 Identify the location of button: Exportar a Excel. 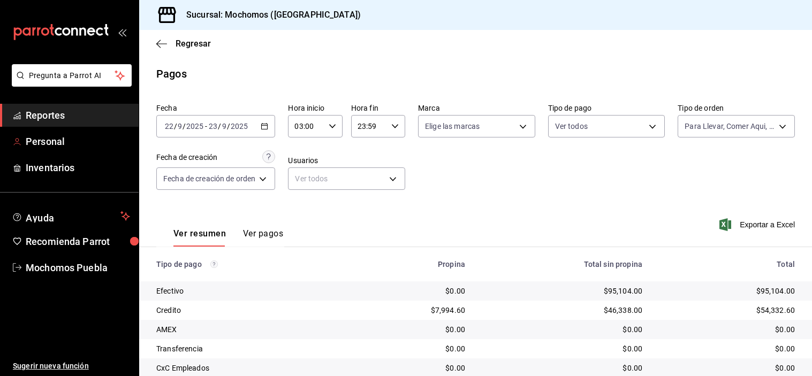
(758, 225).